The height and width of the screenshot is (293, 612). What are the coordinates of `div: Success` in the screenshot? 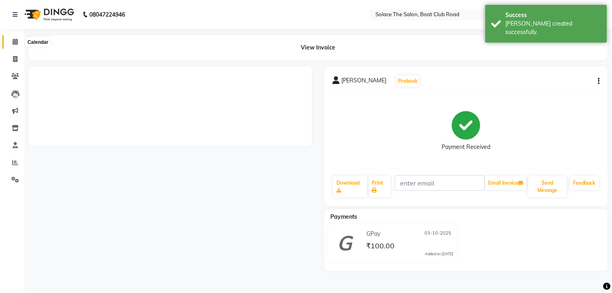 It's located at (553, 15).